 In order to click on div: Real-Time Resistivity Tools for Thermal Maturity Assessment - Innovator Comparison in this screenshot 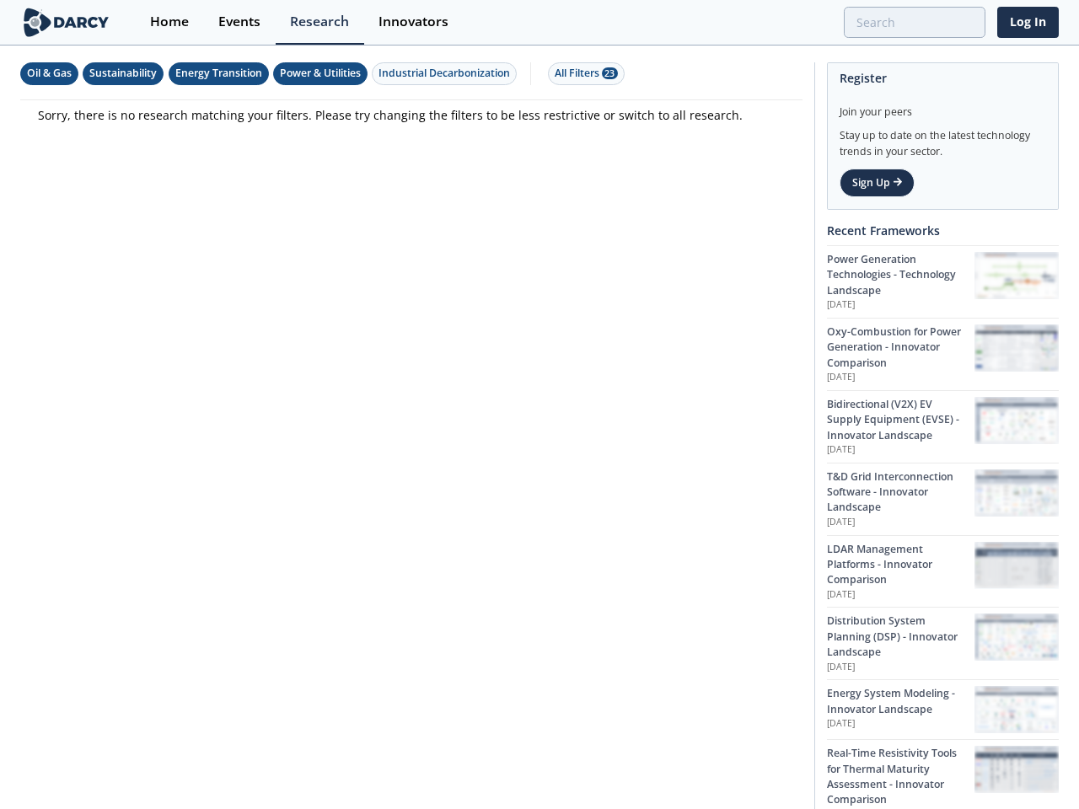, I will do `click(900, 777)`.